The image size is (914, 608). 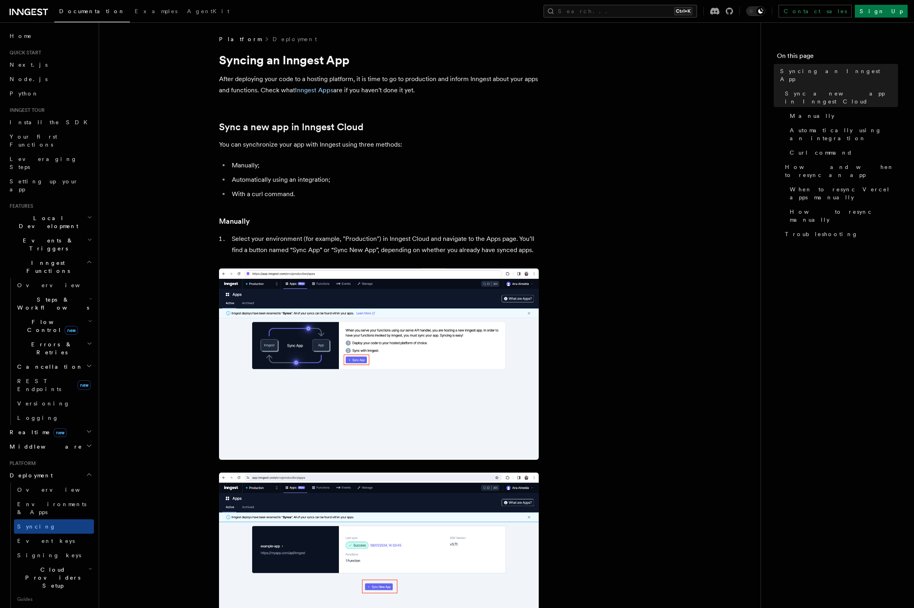 I want to click on button: Cloud Providers Setup, so click(x=54, y=578).